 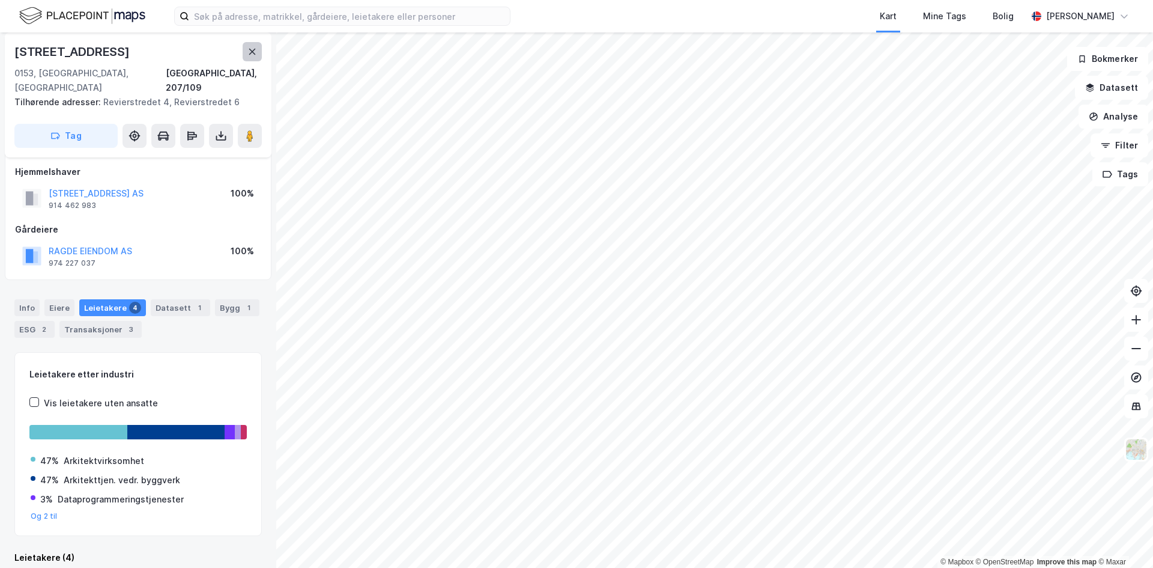 I want to click on div: 3%, so click(x=46, y=499).